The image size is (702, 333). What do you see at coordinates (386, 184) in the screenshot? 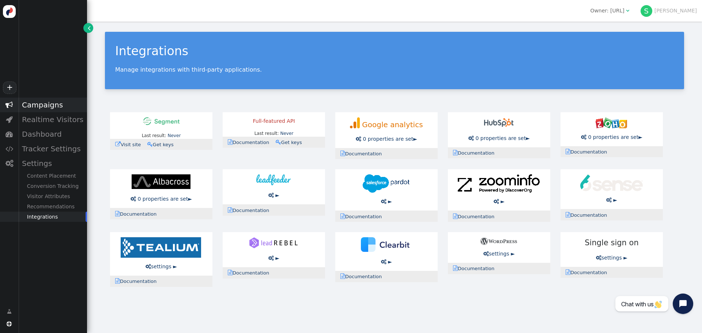
I see `img: pardot-128x50.png` at bounding box center [386, 184].